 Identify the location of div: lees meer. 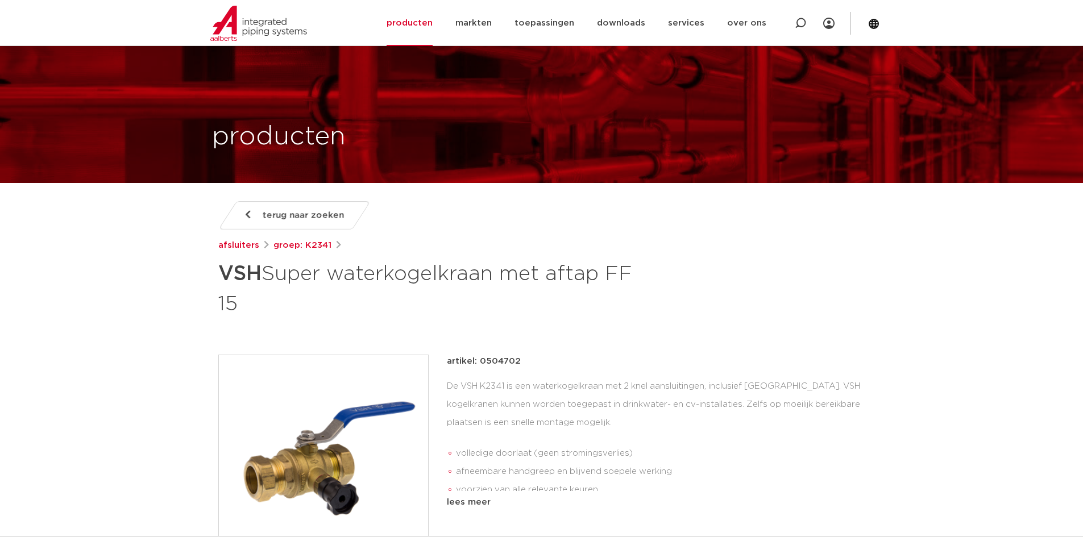
(656, 502).